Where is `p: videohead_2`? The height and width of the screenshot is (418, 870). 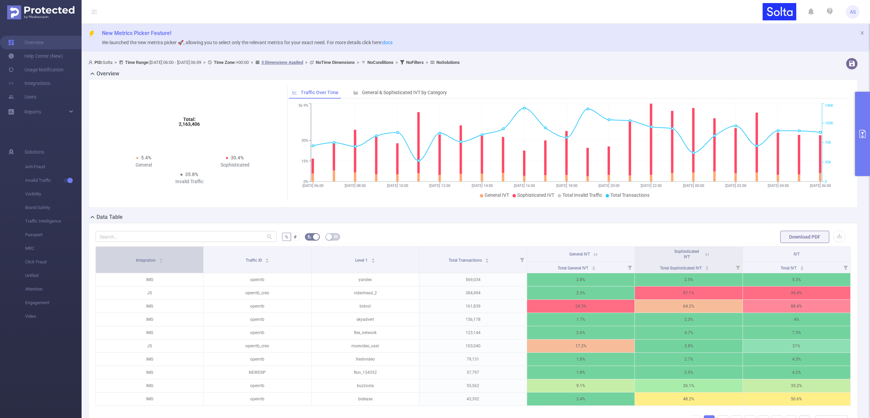 p: videohead_2 is located at coordinates (365, 293).